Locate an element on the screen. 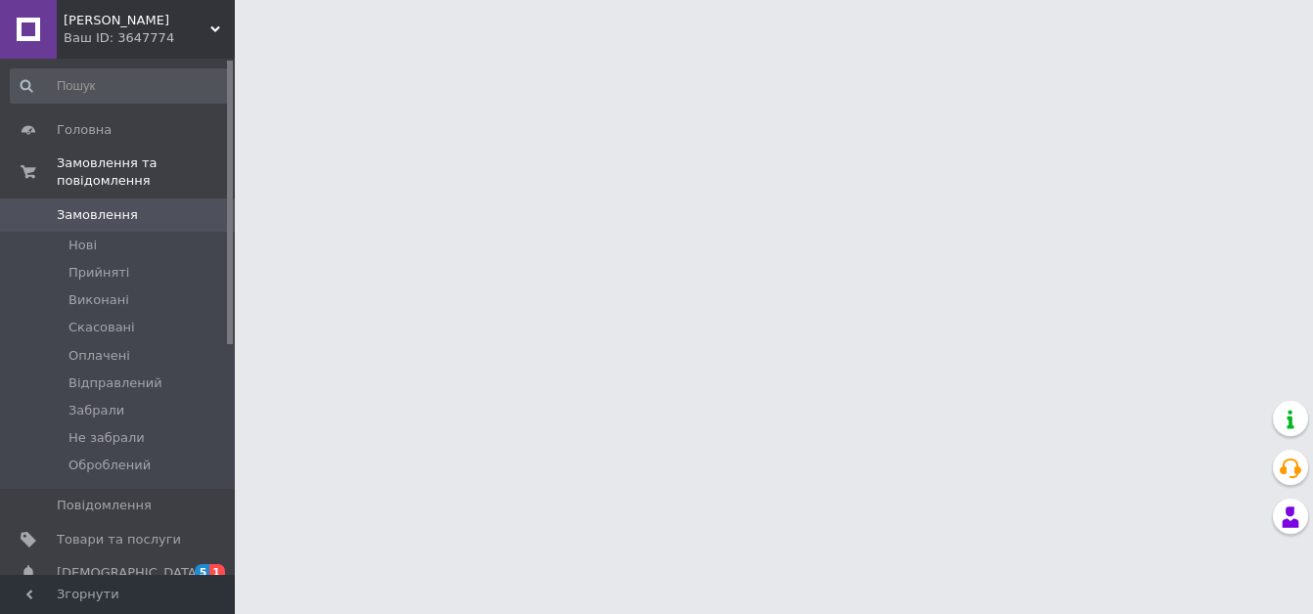  span: 1 is located at coordinates (217, 572).